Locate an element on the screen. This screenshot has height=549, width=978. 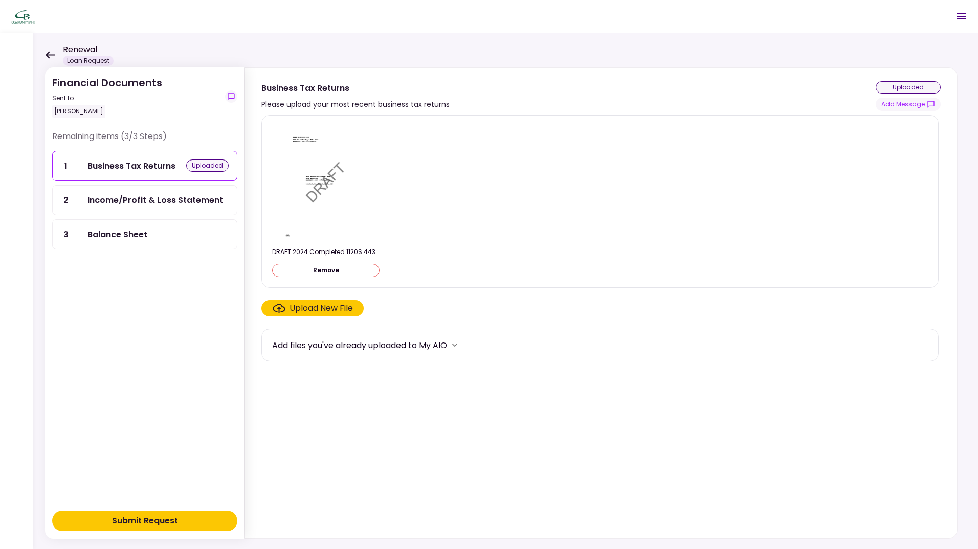
div: DRAFT 2024 Completed 1120S 44361 (1).pdf is located at coordinates (326, 252).